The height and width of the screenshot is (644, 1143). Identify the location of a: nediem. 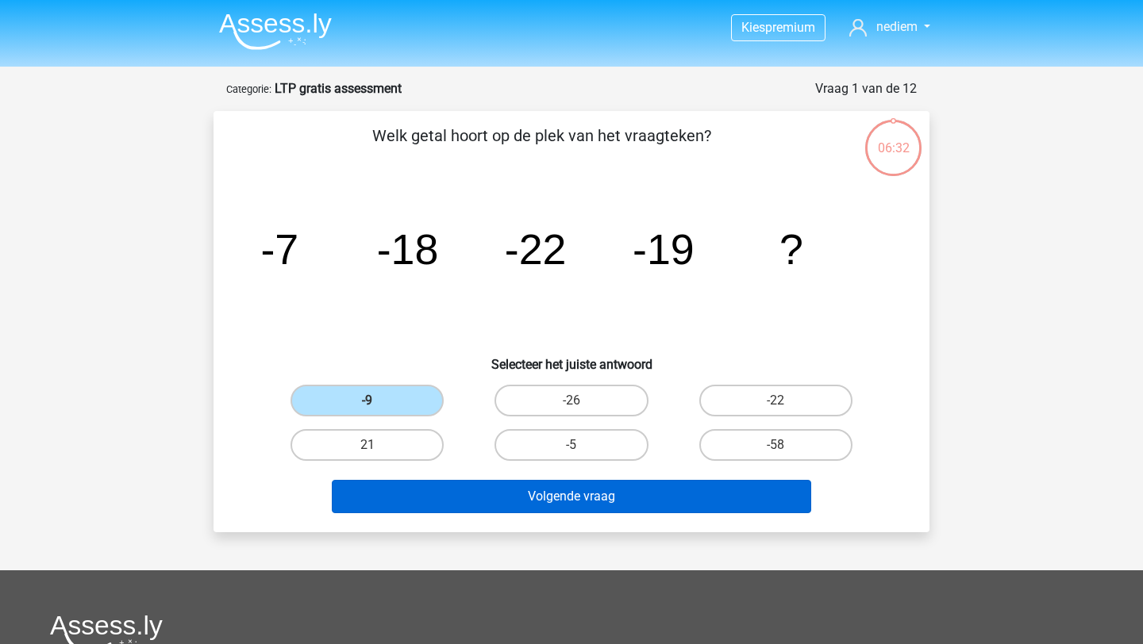
(890, 27).